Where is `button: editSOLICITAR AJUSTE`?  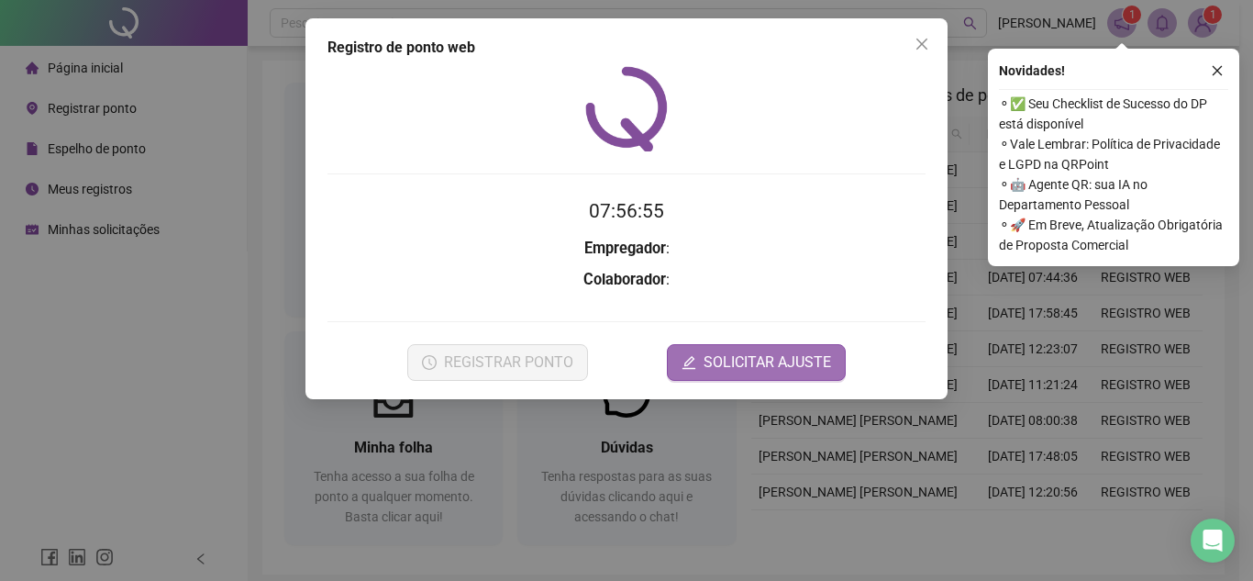 button: editSOLICITAR AJUSTE is located at coordinates (756, 362).